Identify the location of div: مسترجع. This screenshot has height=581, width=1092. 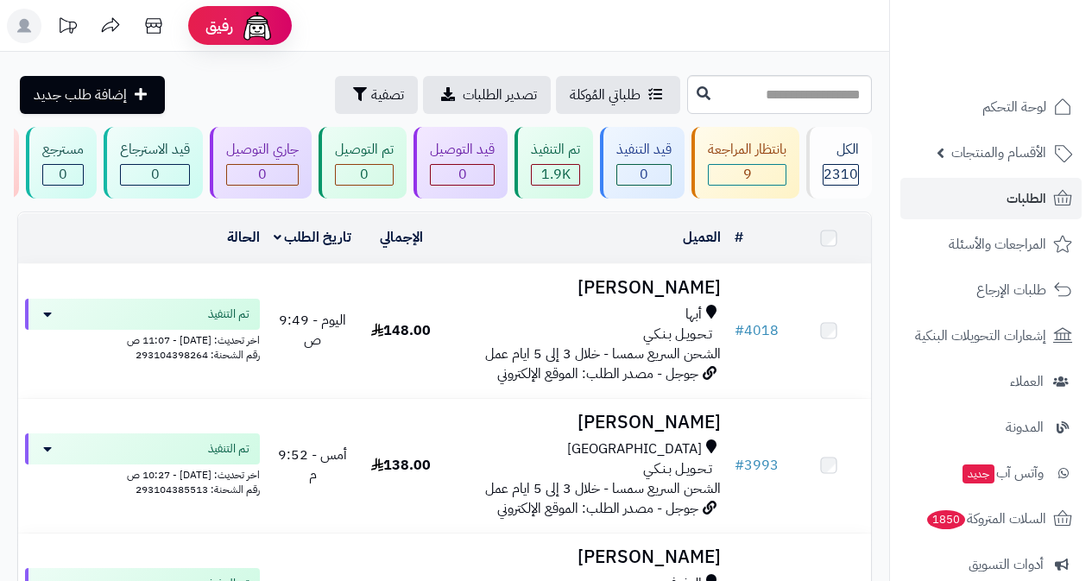
(63, 149).